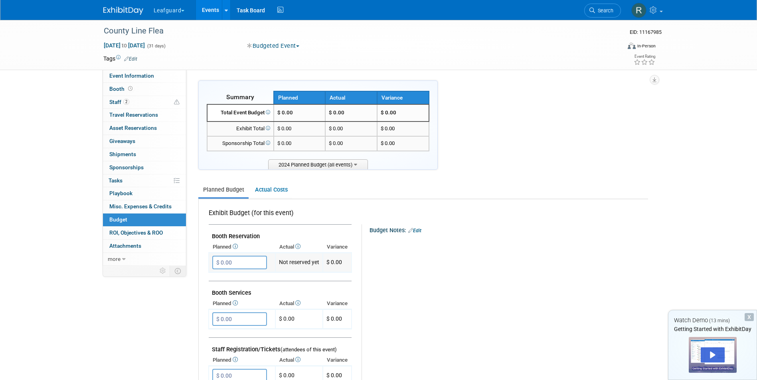 The width and height of the screenshot is (757, 380). Describe the element at coordinates (144, 76) in the screenshot. I see `a: Event Information` at that location.